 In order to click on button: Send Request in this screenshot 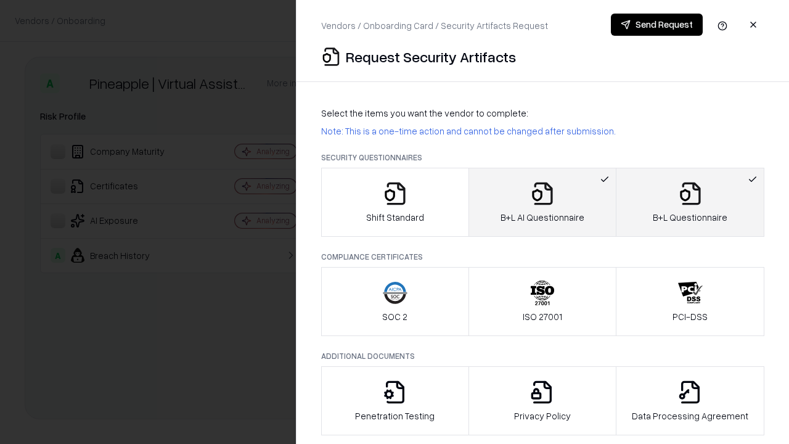, I will do `click(656, 25)`.